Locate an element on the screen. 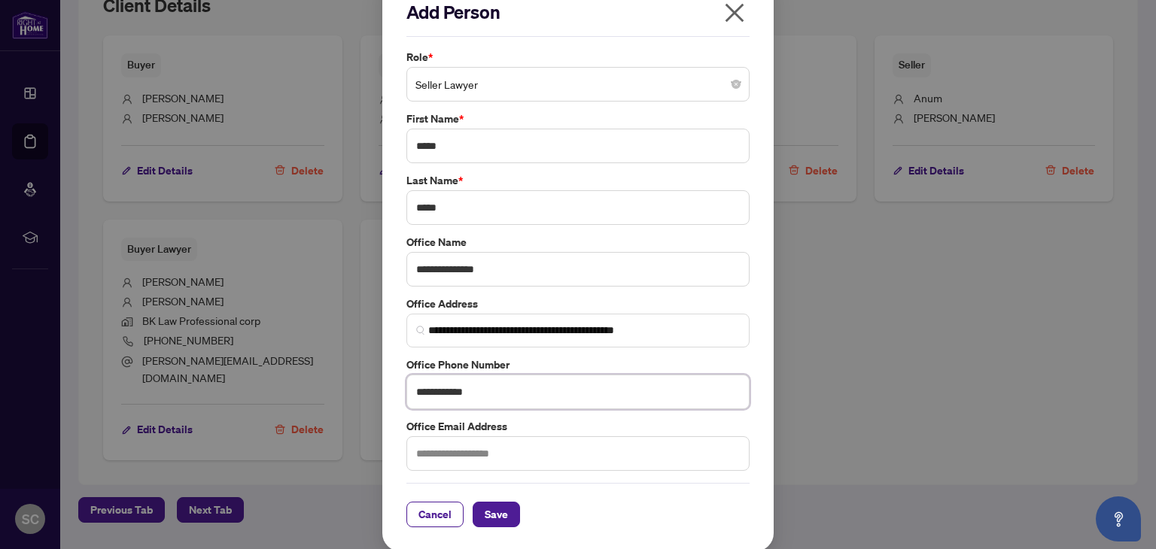 The width and height of the screenshot is (1156, 549). label: Last Name is located at coordinates (578, 181).